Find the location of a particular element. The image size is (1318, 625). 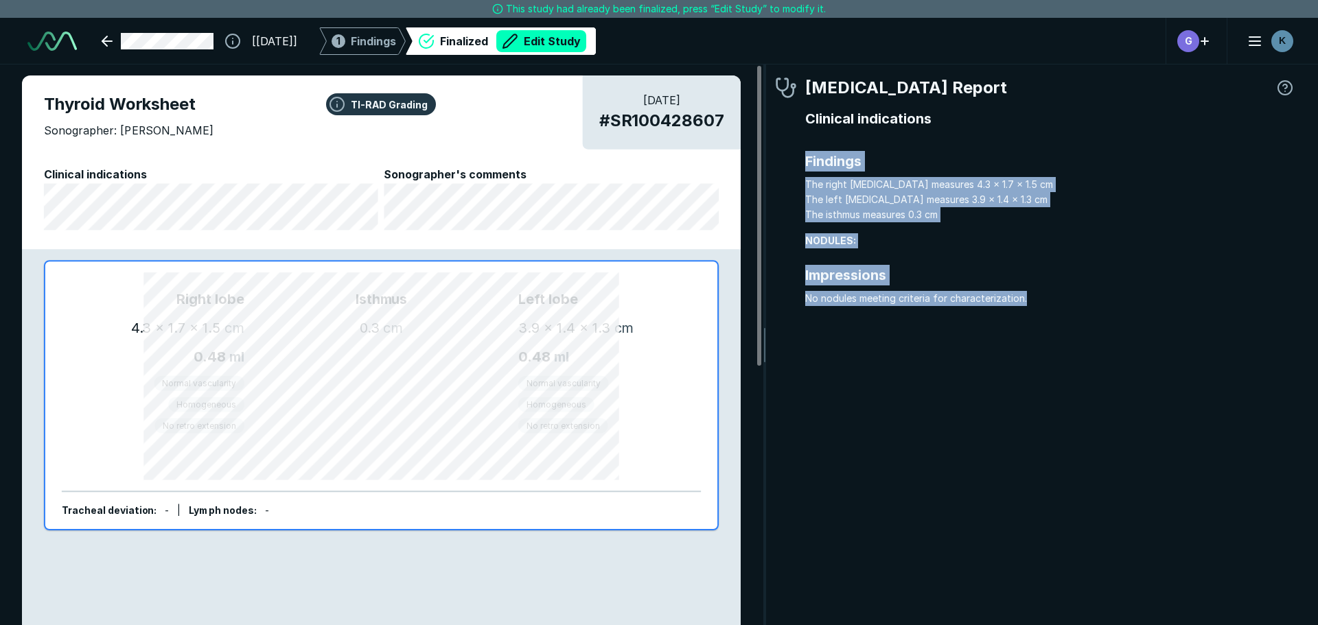

button: TI-RAD Grading is located at coordinates (381, 104).